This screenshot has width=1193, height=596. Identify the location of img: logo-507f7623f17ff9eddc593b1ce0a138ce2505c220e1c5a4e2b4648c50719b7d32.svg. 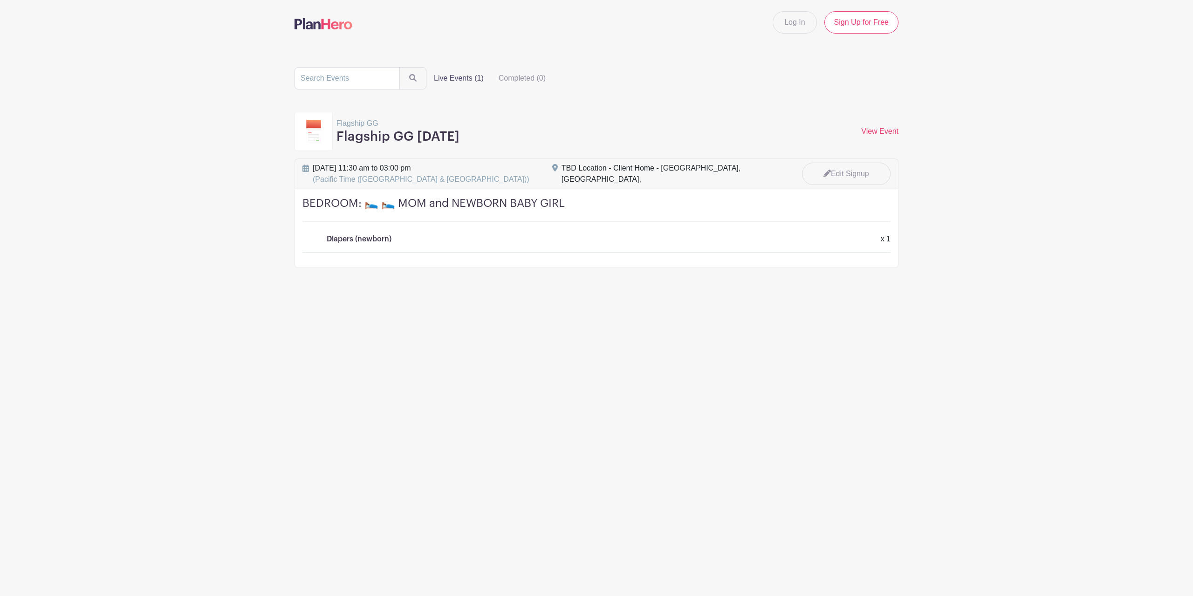
(323, 24).